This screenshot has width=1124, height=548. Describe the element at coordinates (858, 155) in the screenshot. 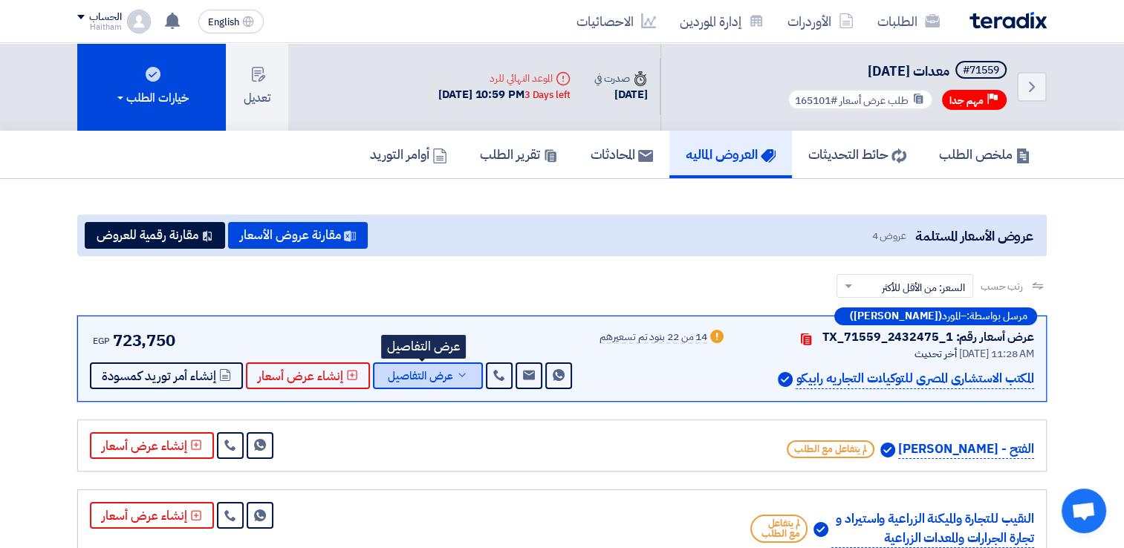

I see `a: حائط التحديثات` at that location.